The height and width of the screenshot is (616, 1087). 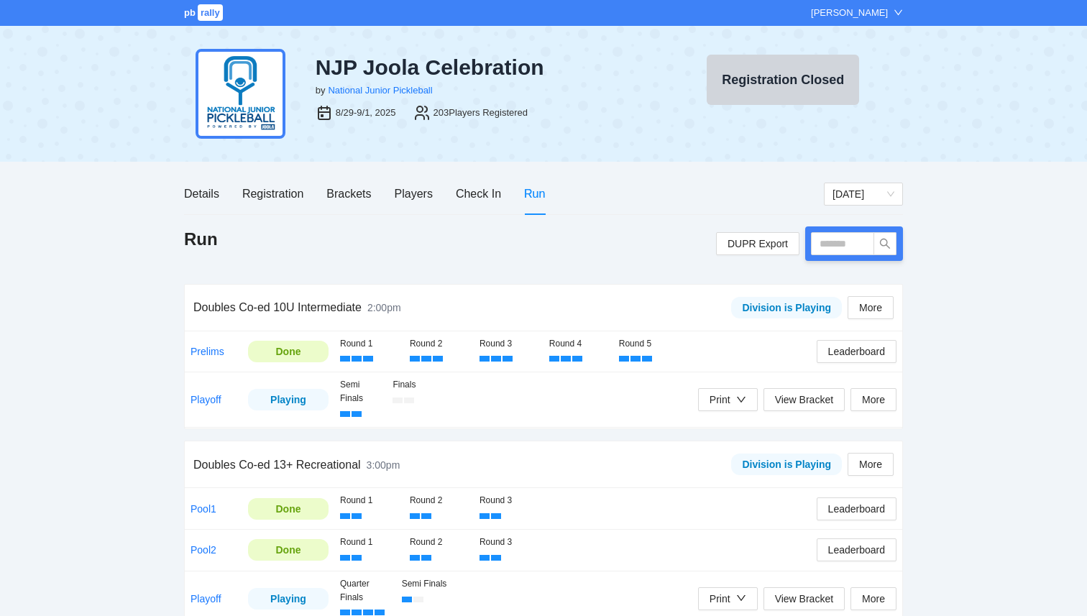 What do you see at coordinates (413, 385) in the screenshot?
I see `div: Finals` at bounding box center [413, 385].